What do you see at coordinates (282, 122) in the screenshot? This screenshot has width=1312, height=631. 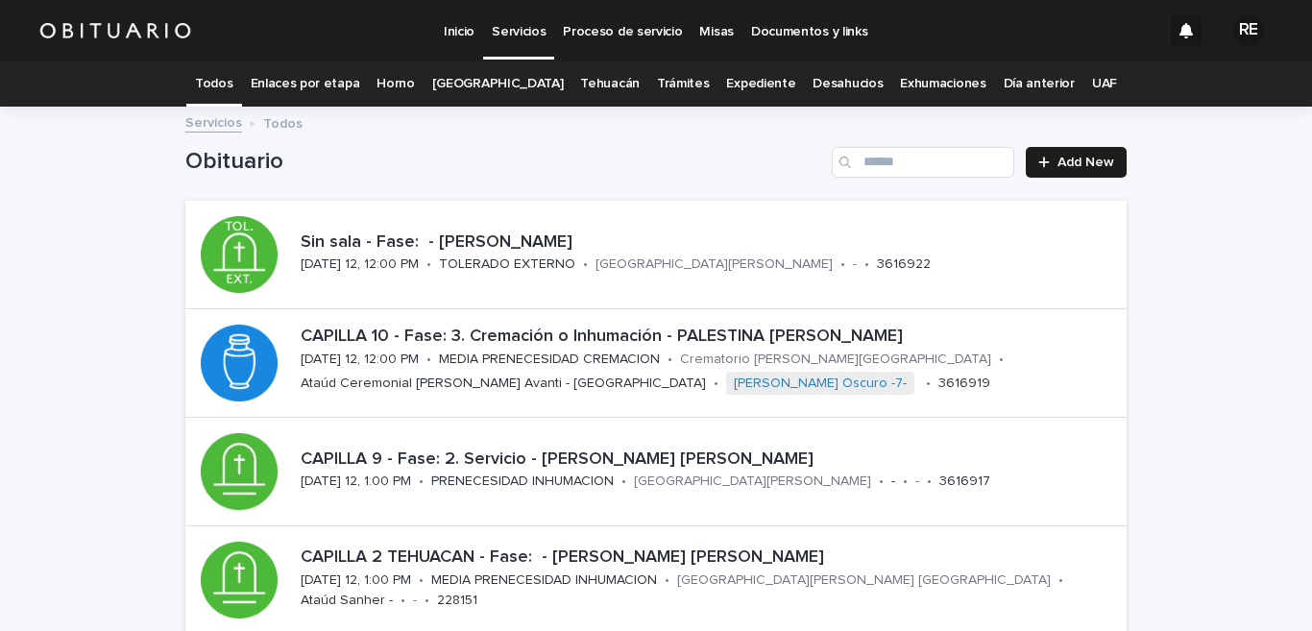 I see `p: Todos` at bounding box center [282, 122].